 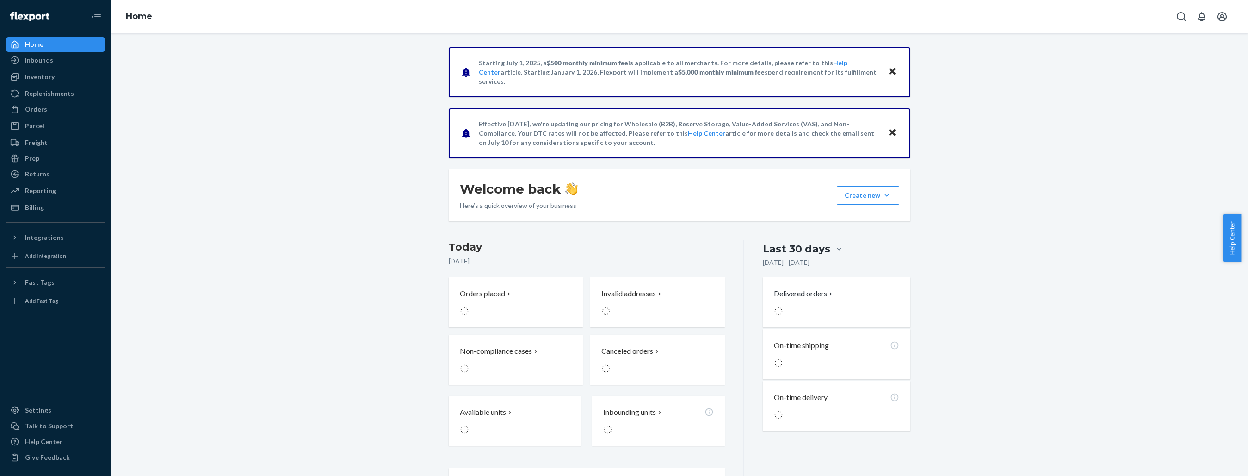 I want to click on div: Prep, so click(x=32, y=158).